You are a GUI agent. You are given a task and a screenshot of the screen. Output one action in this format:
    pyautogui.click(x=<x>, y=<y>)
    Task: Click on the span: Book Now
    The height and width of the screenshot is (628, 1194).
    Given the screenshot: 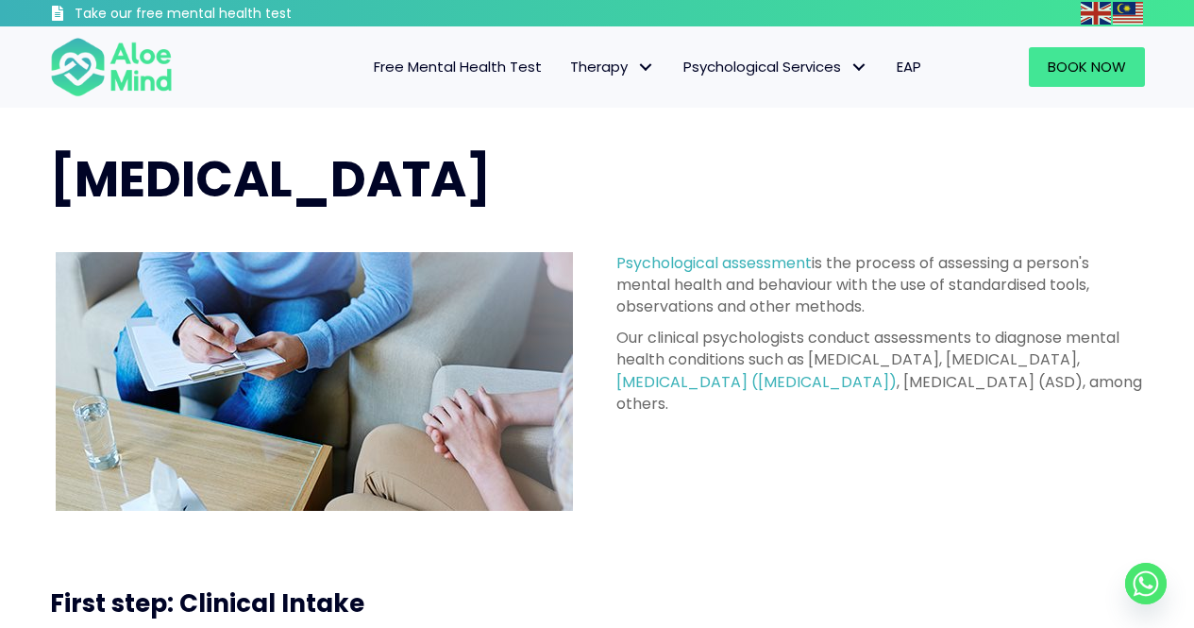 What is the action you would take?
    pyautogui.click(x=1086, y=66)
    